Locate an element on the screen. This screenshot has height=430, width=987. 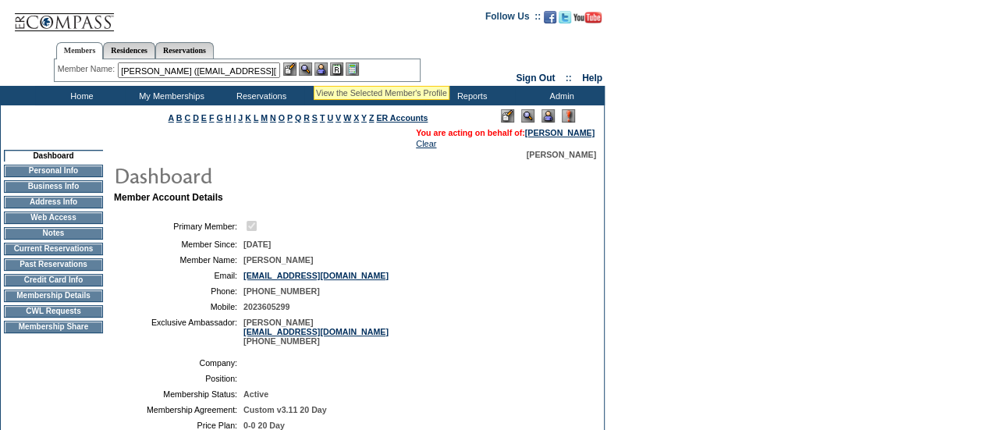
a: T is located at coordinates (322, 118).